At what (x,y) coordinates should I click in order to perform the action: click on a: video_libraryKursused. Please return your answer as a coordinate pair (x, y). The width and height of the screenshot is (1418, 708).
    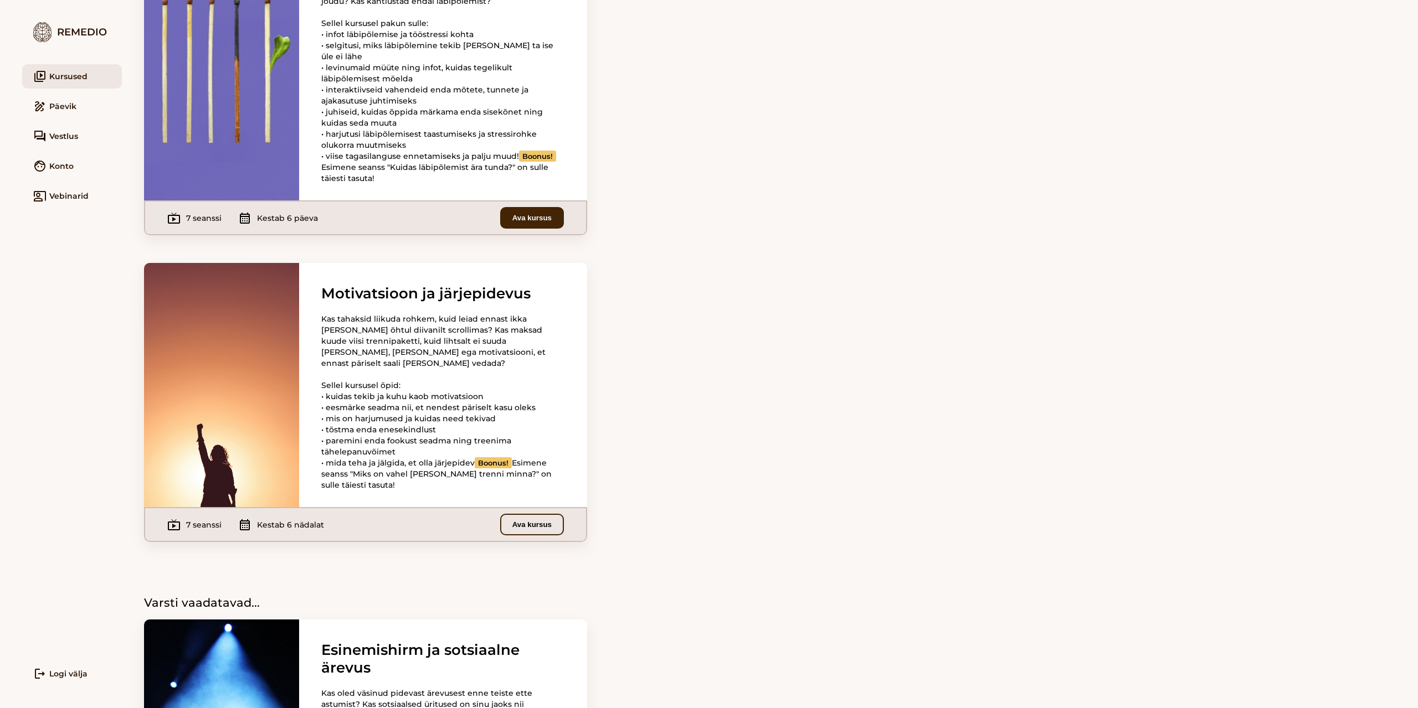
    Looking at the image, I should click on (72, 76).